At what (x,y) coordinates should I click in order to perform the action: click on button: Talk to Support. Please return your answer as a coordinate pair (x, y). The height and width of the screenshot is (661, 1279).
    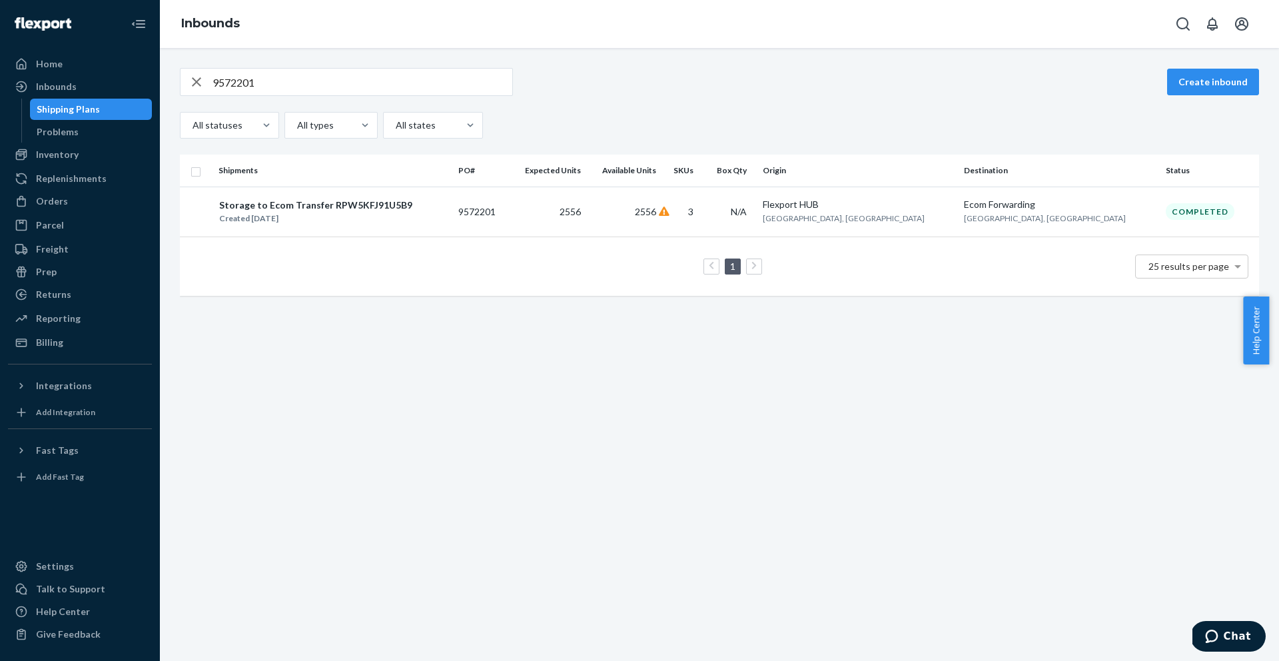
    Looking at the image, I should click on (80, 589).